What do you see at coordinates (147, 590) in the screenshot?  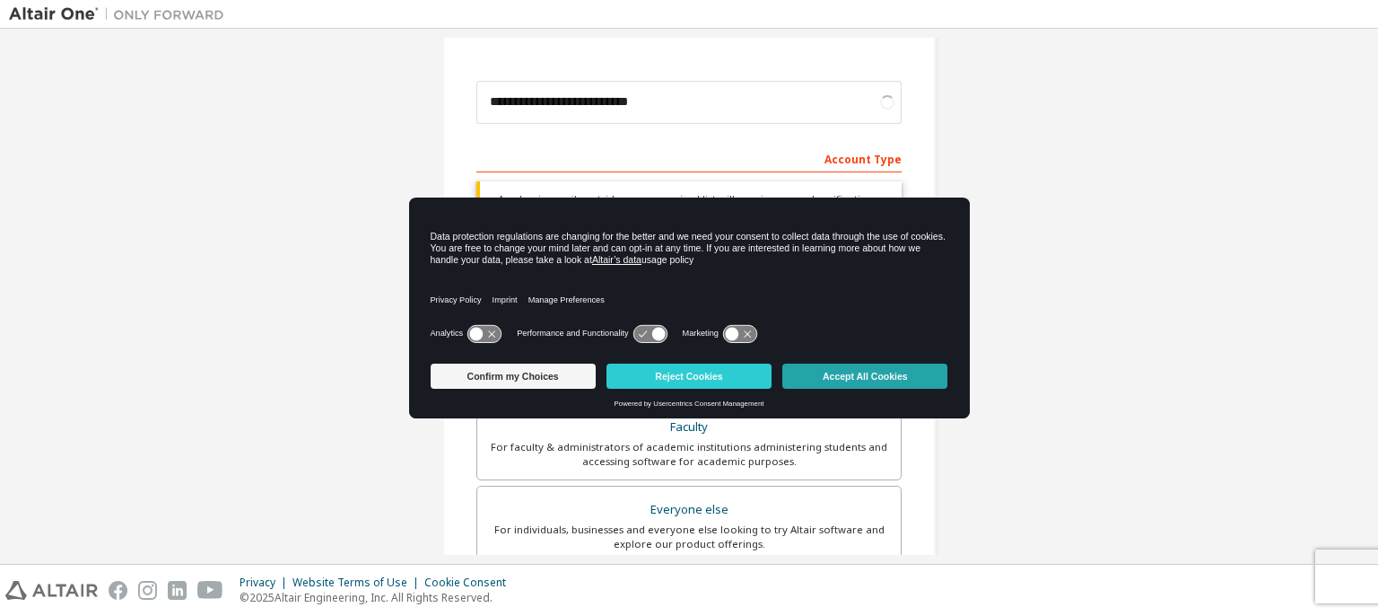 I see `img: instagram.svg` at bounding box center [147, 590].